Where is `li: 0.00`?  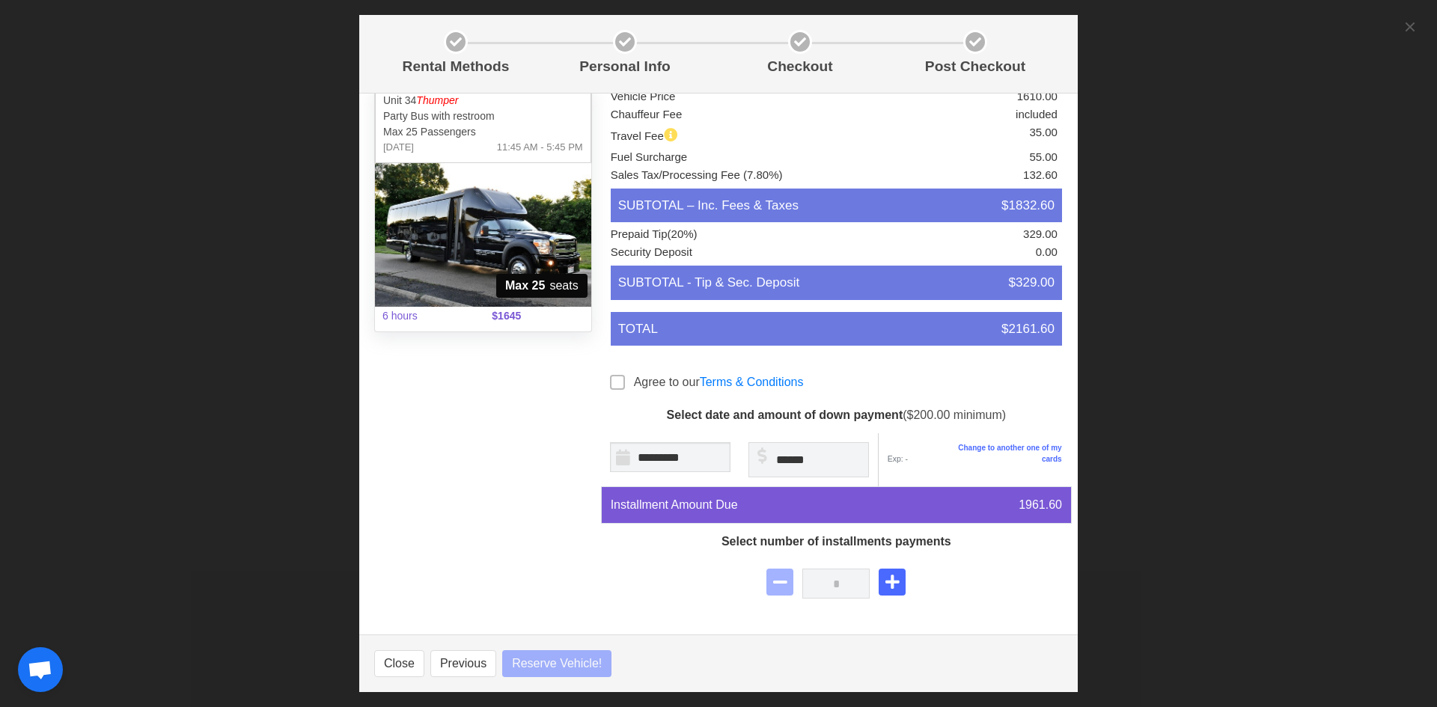 li: 0.00 is located at coordinates (951, 253).